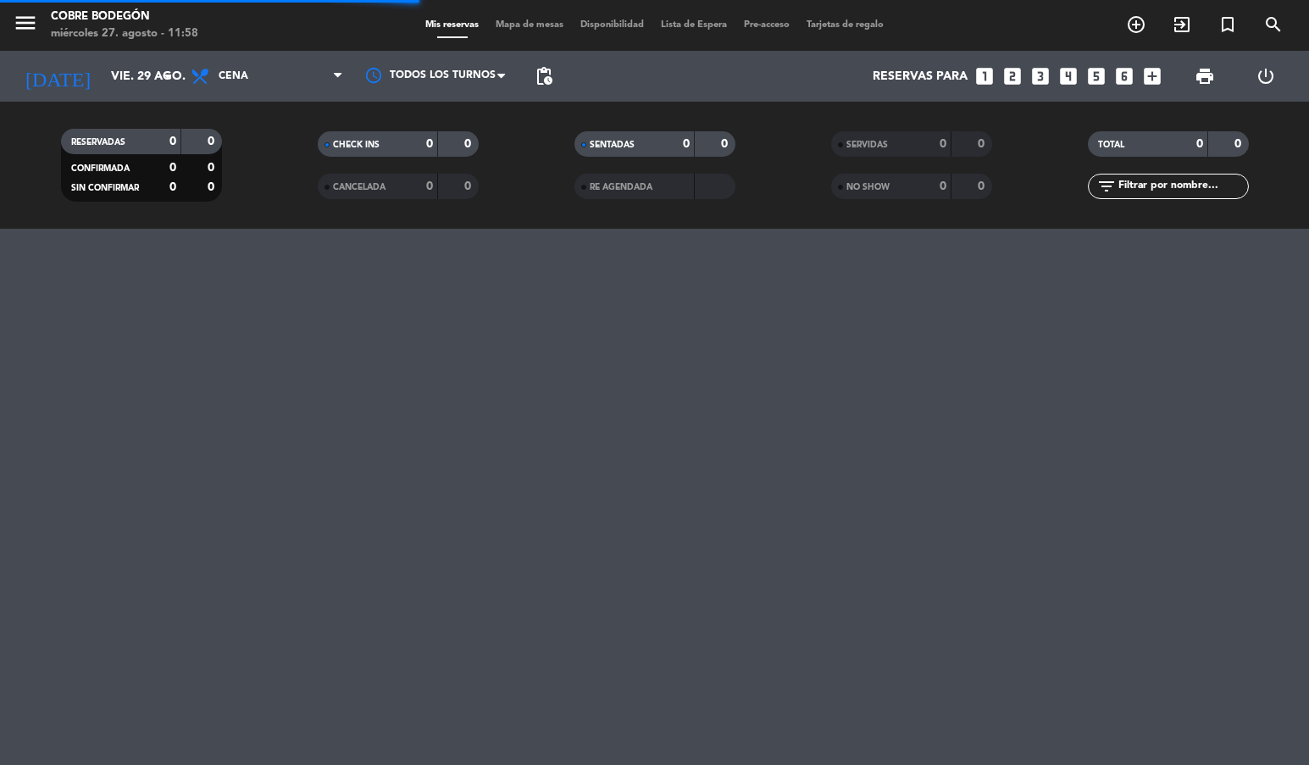 The width and height of the screenshot is (1309, 765). What do you see at coordinates (920, 76) in the screenshot?
I see `span: Reservas para` at bounding box center [920, 76].